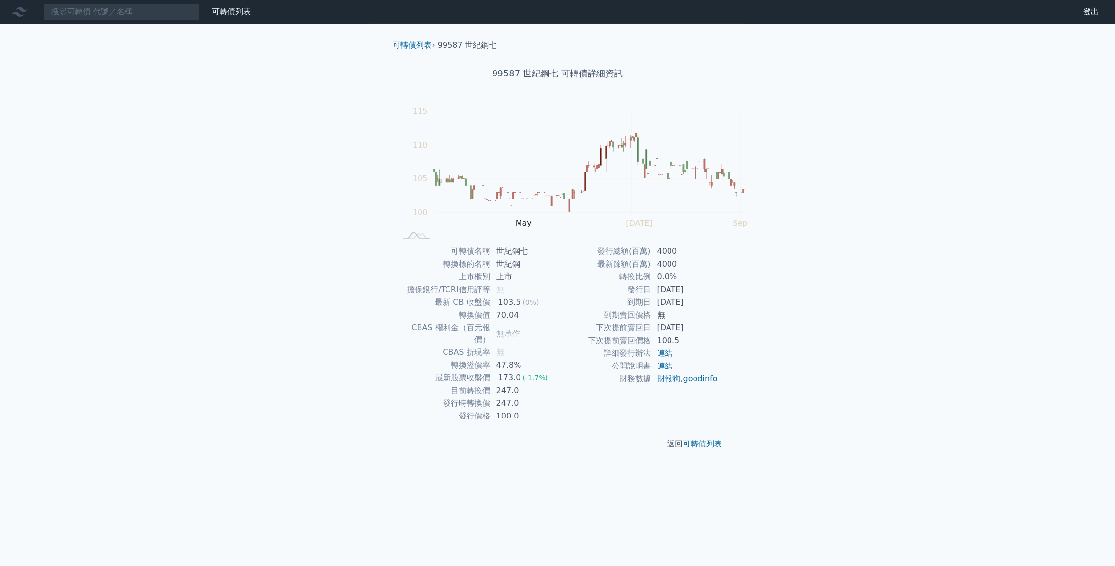 The image size is (1115, 566). I want to click on td: 無, so click(685, 315).